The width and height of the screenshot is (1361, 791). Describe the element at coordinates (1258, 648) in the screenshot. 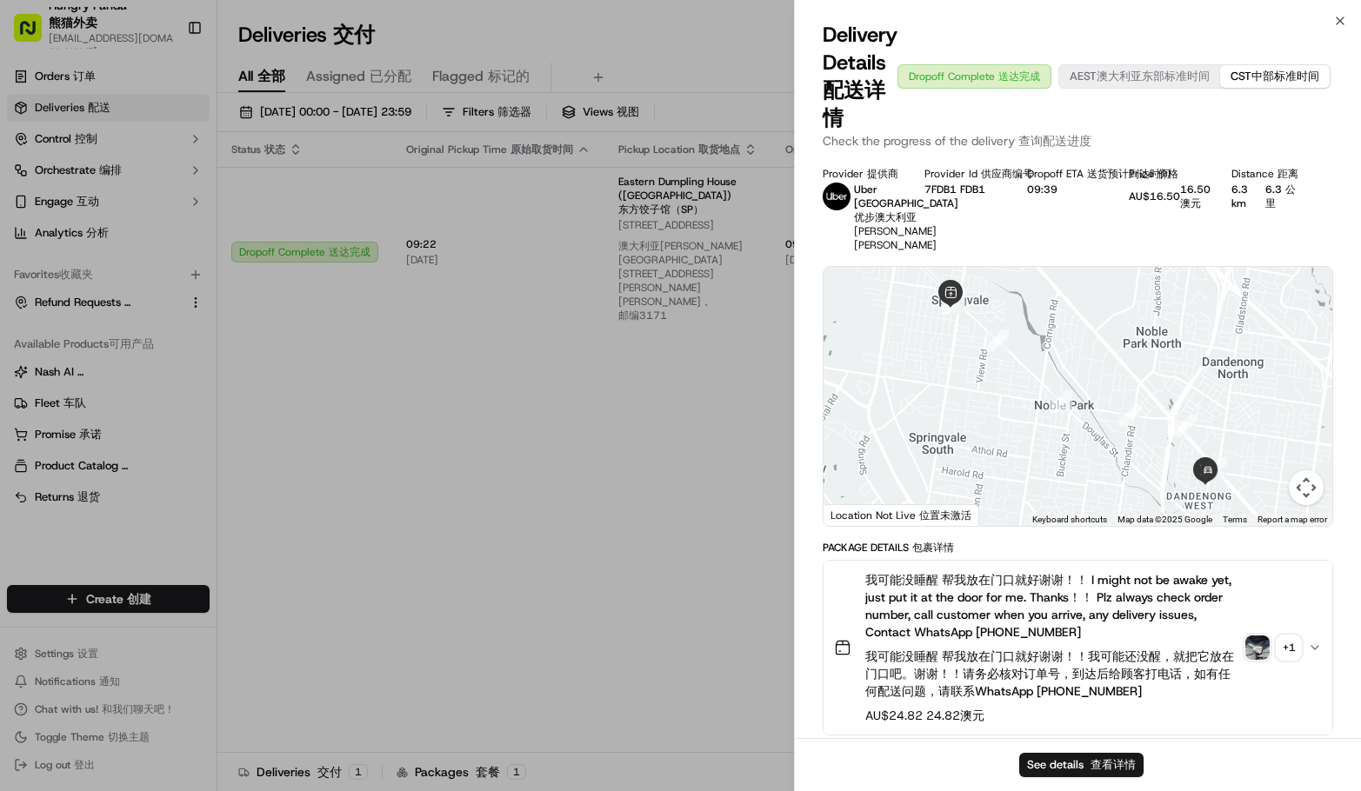

I see `img: photo_proof_of_pickup image` at that location.